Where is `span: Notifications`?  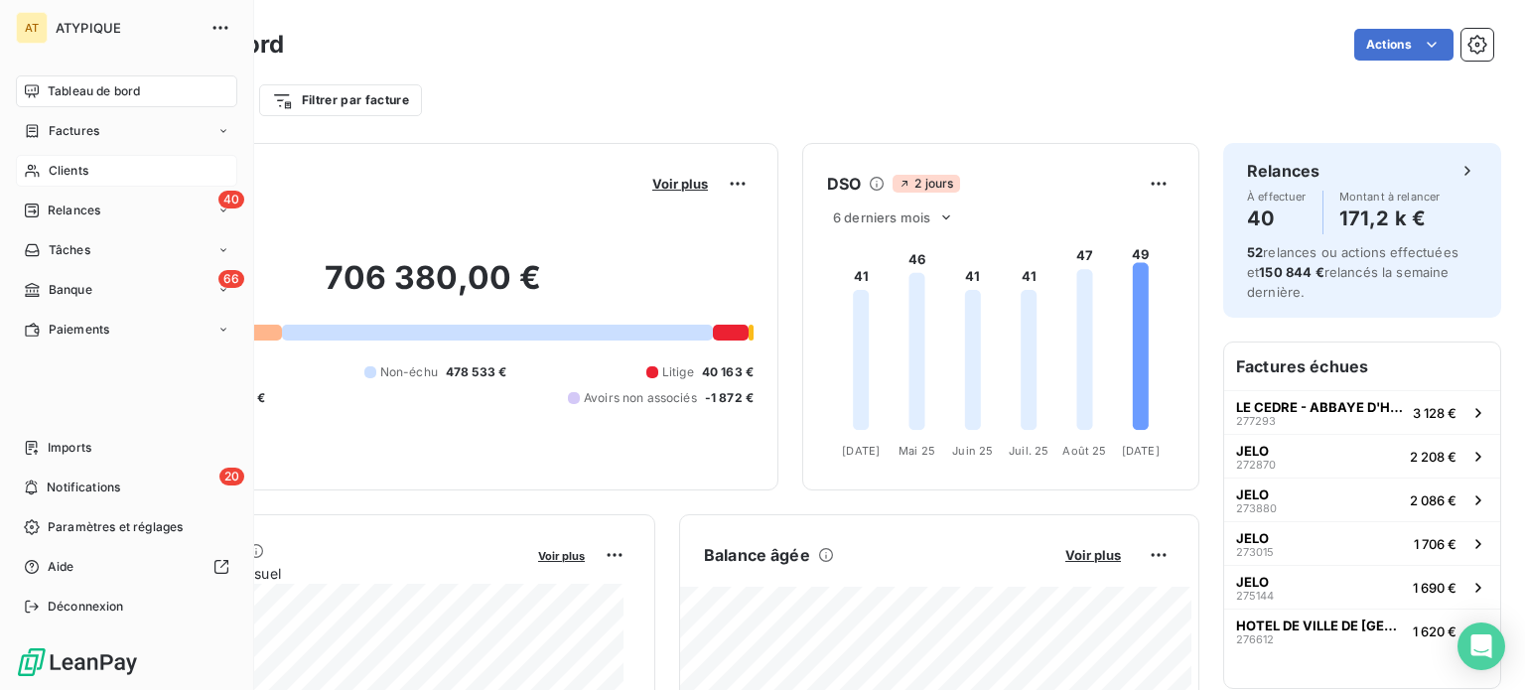 span: Notifications is located at coordinates (83, 488).